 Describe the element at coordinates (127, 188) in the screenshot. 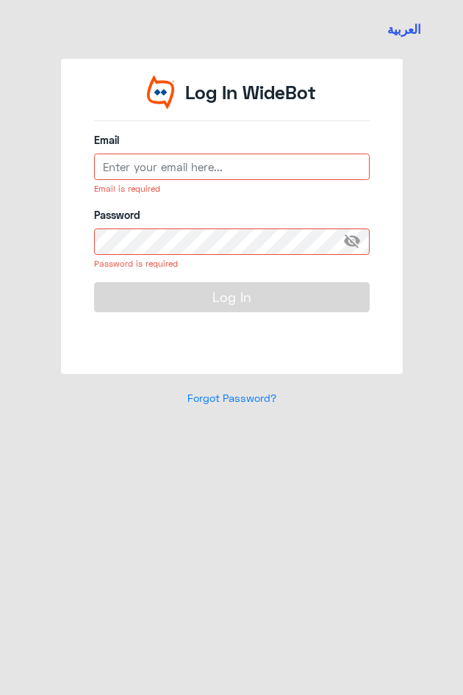

I see `small: Email is required` at that location.